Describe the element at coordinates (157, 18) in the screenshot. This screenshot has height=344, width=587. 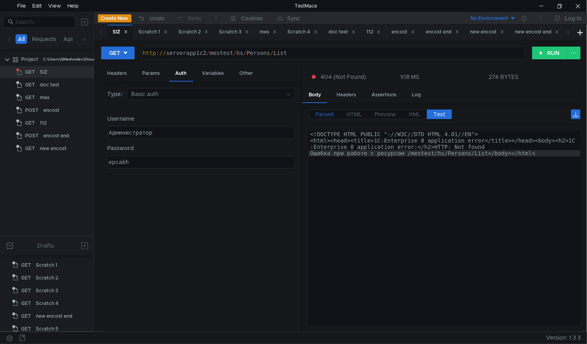
I see `div: Undo` at that location.